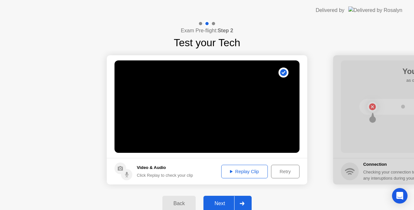 The image size is (414, 210). I want to click on div: Retry, so click(285, 172).